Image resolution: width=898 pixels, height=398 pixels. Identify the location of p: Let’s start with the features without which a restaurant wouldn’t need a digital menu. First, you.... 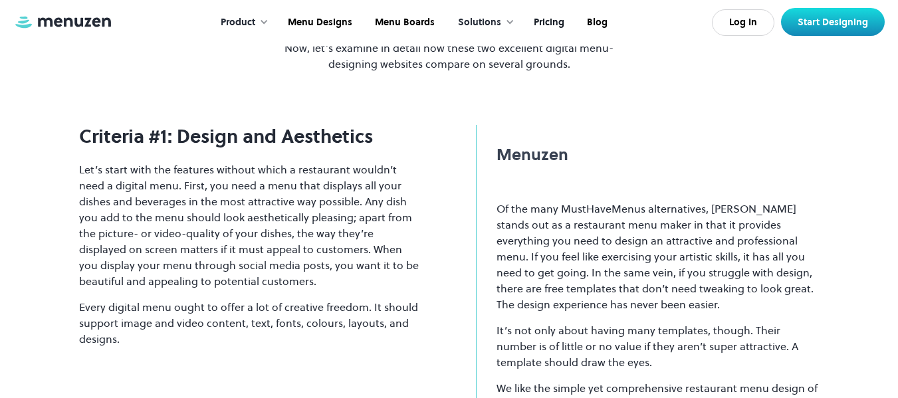
(251, 225).